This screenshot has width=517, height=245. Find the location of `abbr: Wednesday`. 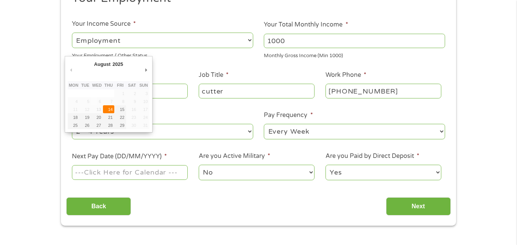

abbr: Wednesday is located at coordinates (97, 85).